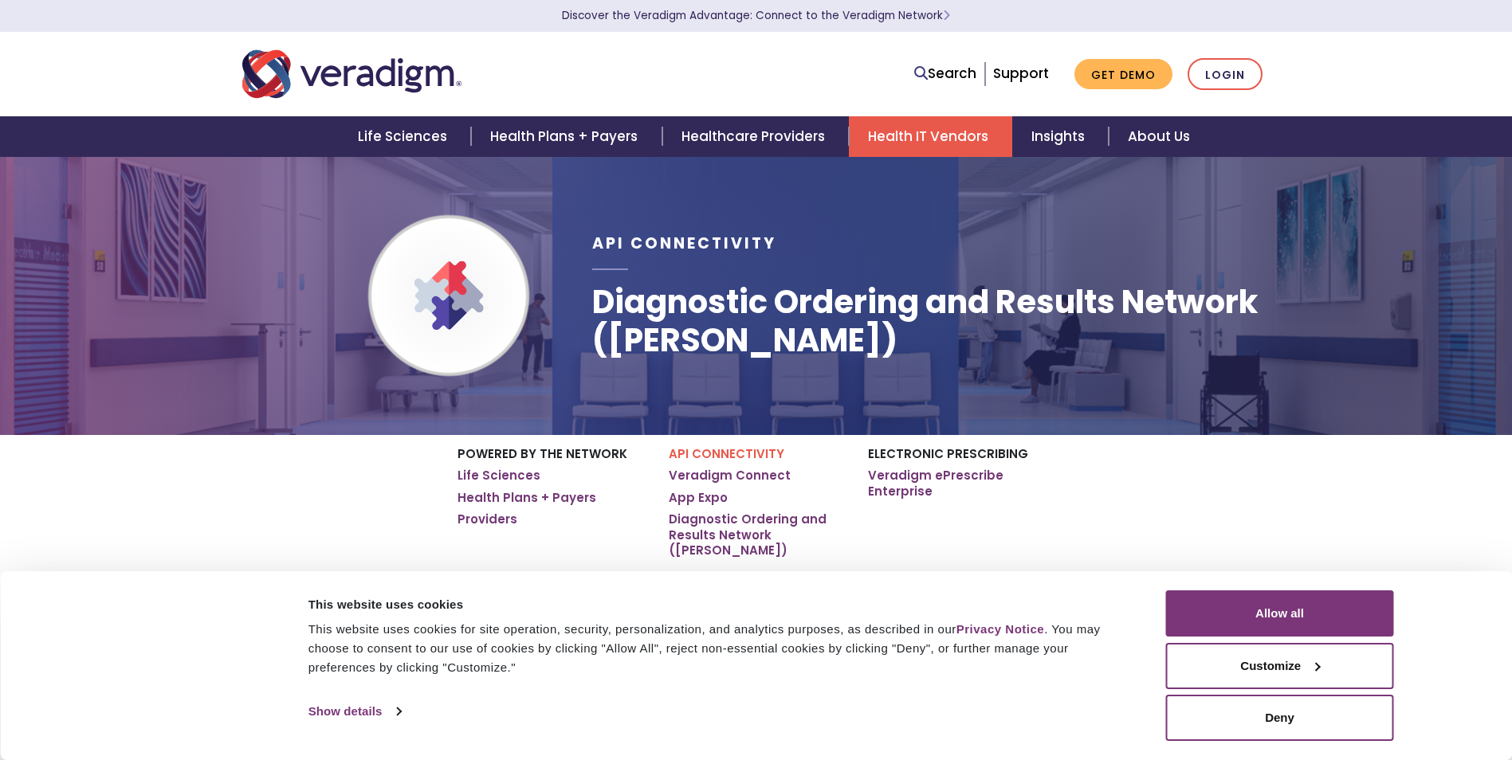 The width and height of the screenshot is (1512, 760). Describe the element at coordinates (352, 74) in the screenshot. I see `a: Veradigm logo` at that location.